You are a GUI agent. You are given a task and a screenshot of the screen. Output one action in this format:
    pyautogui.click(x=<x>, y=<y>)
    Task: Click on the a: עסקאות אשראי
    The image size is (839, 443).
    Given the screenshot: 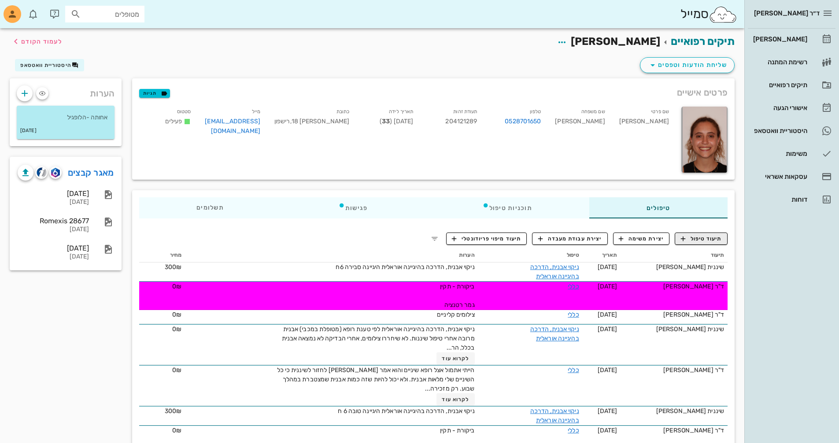 What is the action you would take?
    pyautogui.click(x=791, y=177)
    